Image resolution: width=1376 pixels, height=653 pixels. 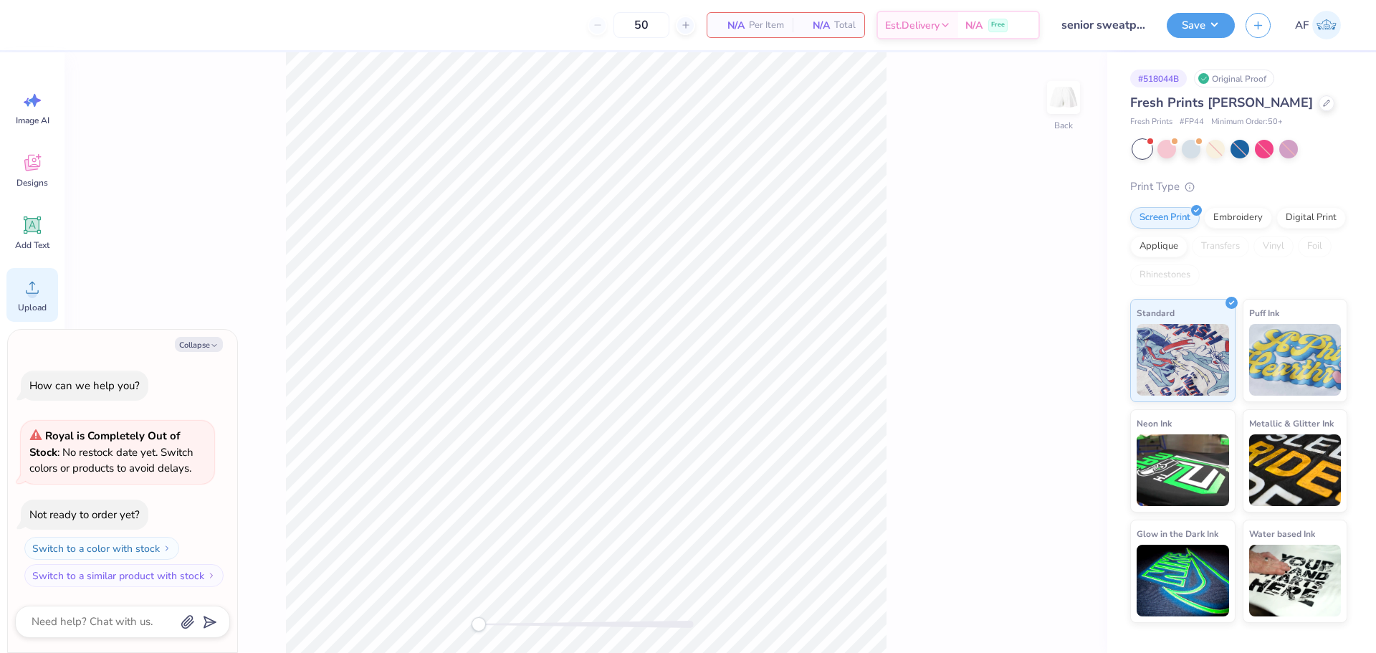 I want to click on img: Neon Ink, so click(x=1182, y=470).